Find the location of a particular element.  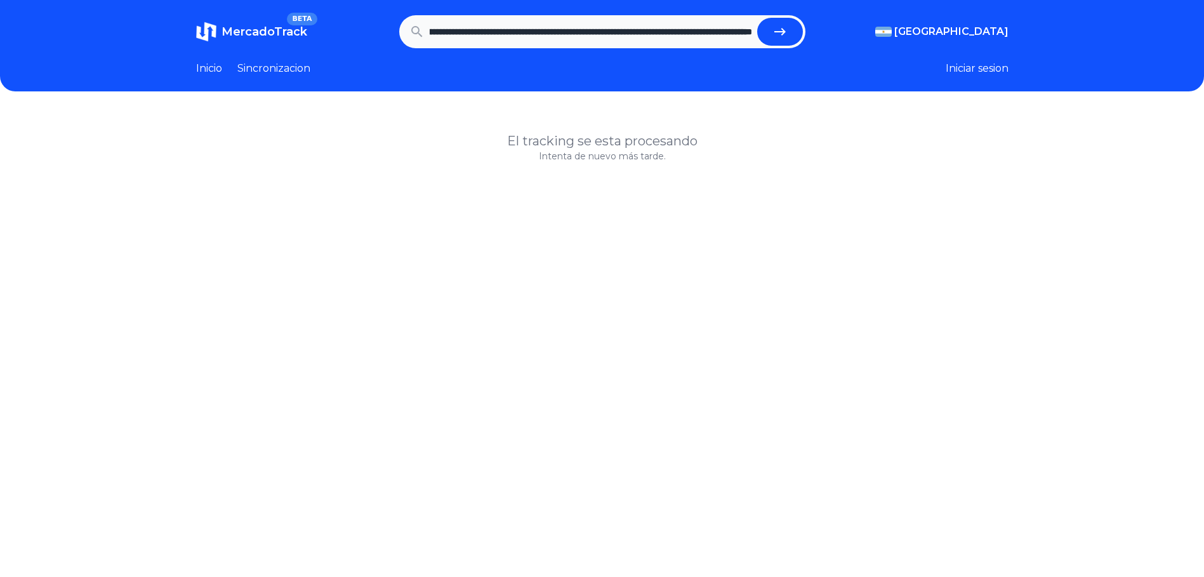

h1: El tracking se esta procesando is located at coordinates (603, 141).